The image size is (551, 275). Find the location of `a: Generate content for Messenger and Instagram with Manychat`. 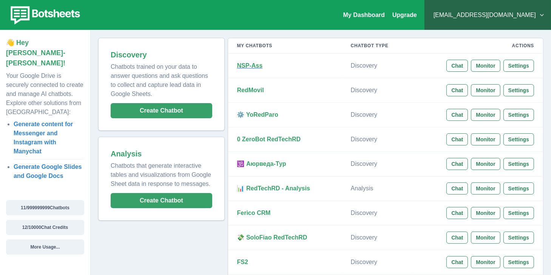

a: Generate content for Messenger and Instagram with Manychat is located at coordinates (43, 138).